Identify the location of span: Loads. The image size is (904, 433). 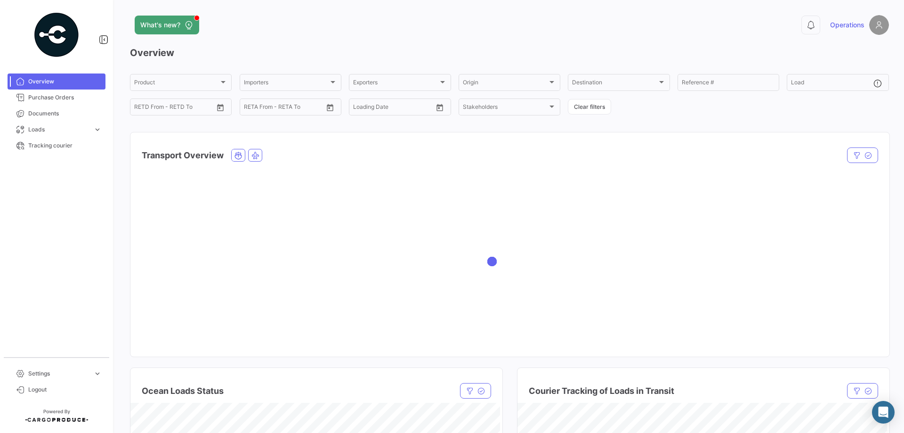
(59, 130).